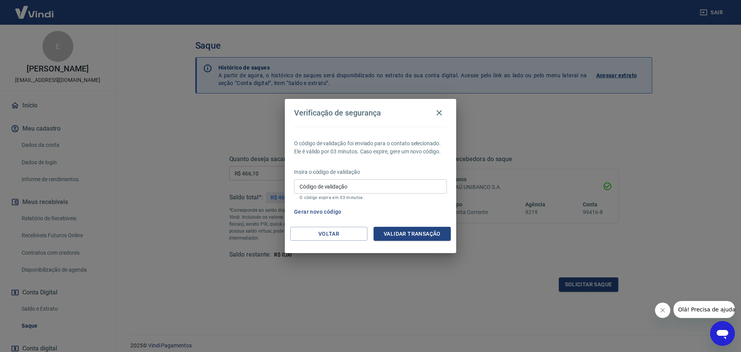  Describe the element at coordinates (412, 233) in the screenshot. I see `button: Validar transação` at that location.